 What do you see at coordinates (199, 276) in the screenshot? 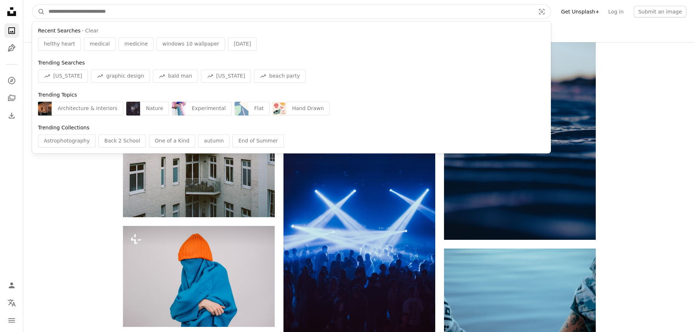
I see `a: Person wrapped in blue blanket wearing orange hat` at bounding box center [199, 276].